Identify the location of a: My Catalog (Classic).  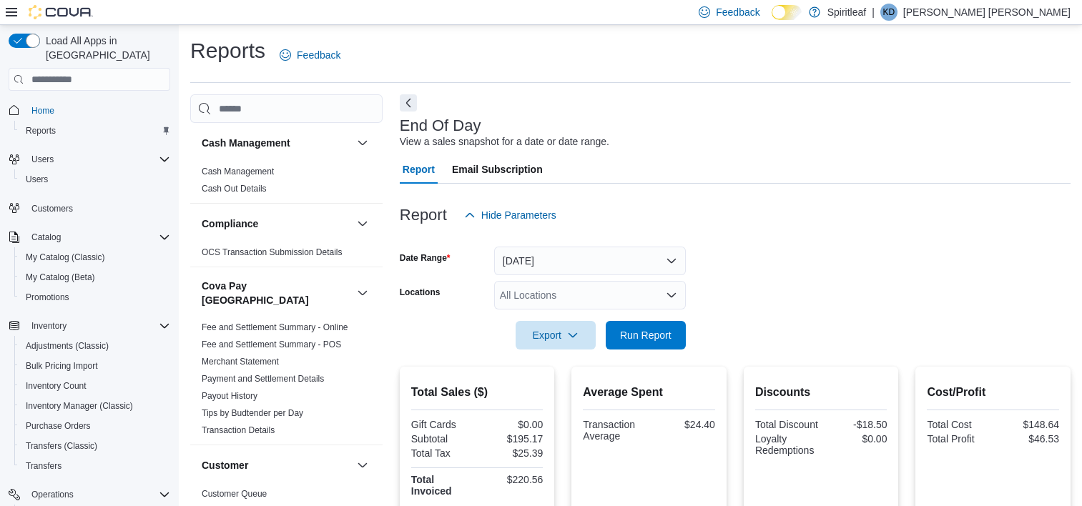
(65, 257).